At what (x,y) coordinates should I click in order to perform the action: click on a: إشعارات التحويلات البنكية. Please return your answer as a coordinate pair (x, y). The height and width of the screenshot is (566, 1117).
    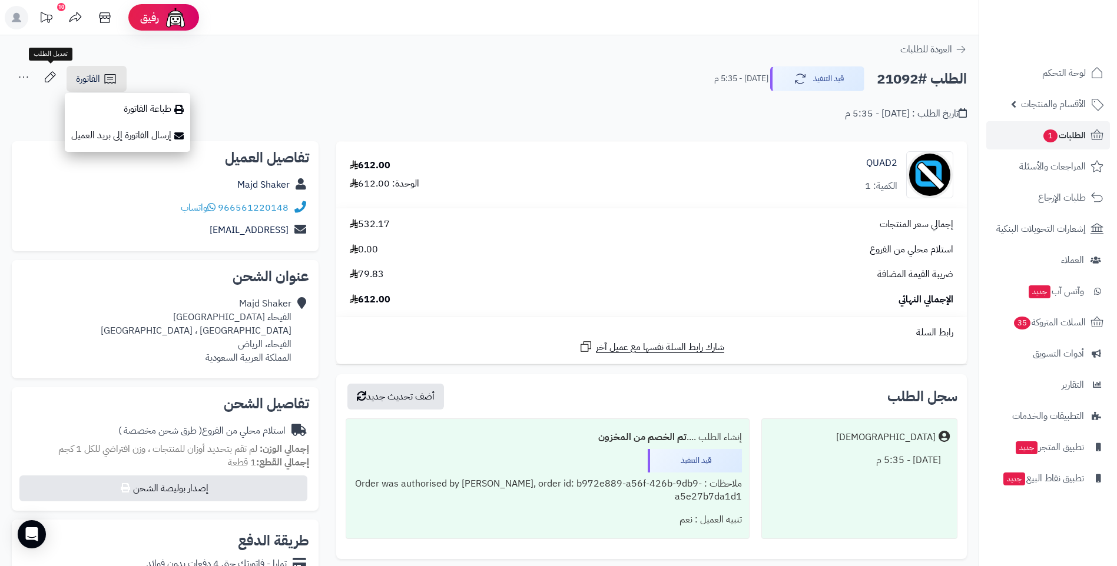
    Looking at the image, I should click on (1048, 229).